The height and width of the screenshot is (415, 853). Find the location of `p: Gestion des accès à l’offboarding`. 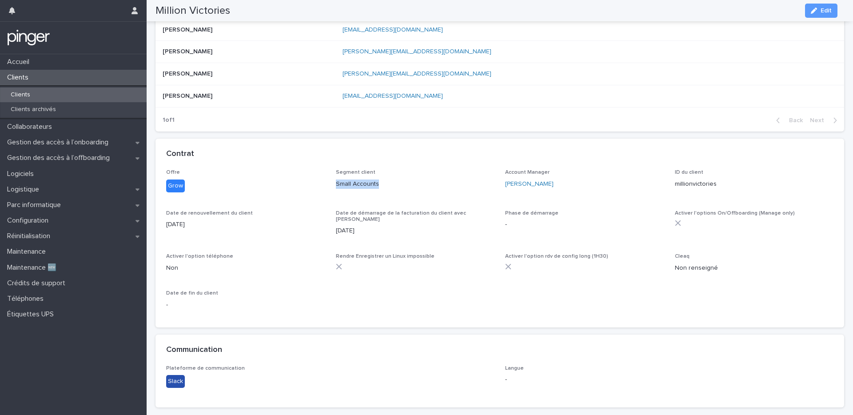

p: Gestion des accès à l’offboarding is located at coordinates (60, 158).